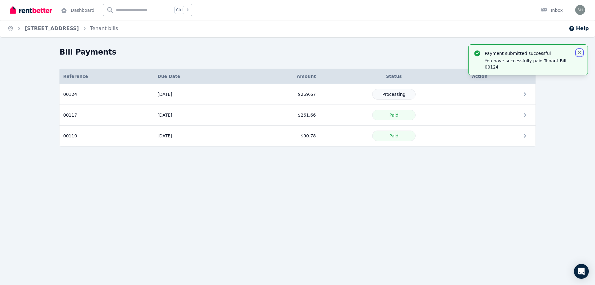  Describe the element at coordinates (281, 115) in the screenshot. I see `td: $261.66` at that location.